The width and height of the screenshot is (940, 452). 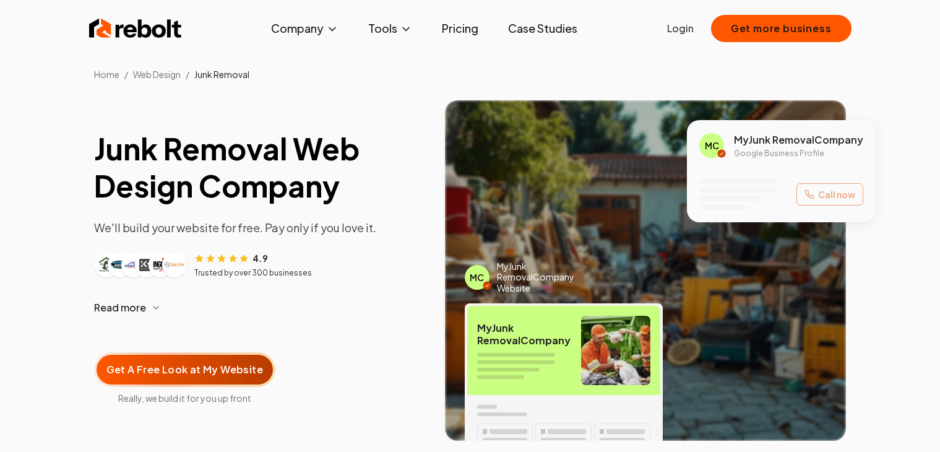 I want to click on div: Customer logos, so click(x=141, y=265).